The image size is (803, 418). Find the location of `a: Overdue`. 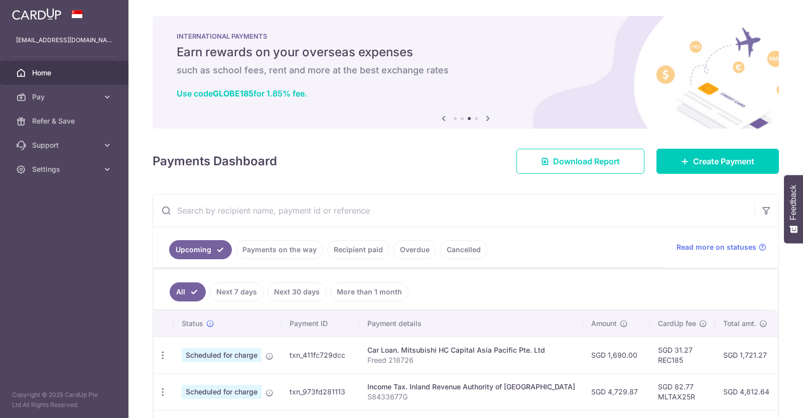

a: Overdue is located at coordinates (415, 249).